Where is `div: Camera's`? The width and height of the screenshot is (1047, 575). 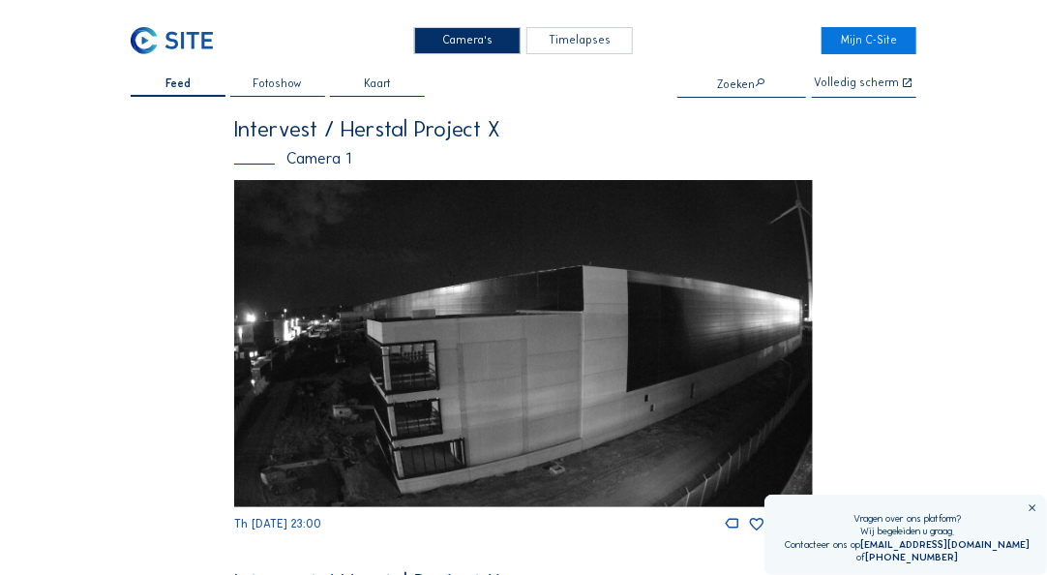 div: Camera's is located at coordinates (467, 41).